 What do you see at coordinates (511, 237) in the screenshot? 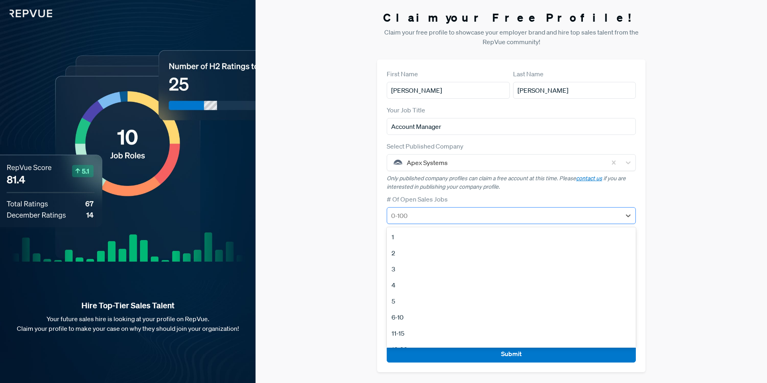
I see `div: 1` at bounding box center [511, 237].